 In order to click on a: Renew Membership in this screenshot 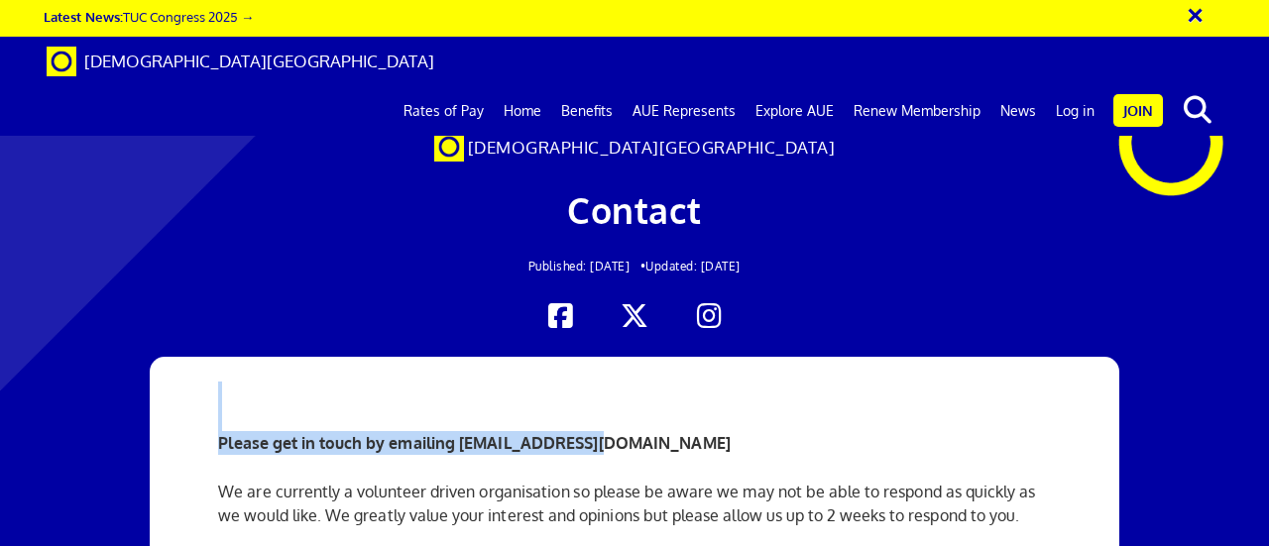, I will do `click(917, 111)`.